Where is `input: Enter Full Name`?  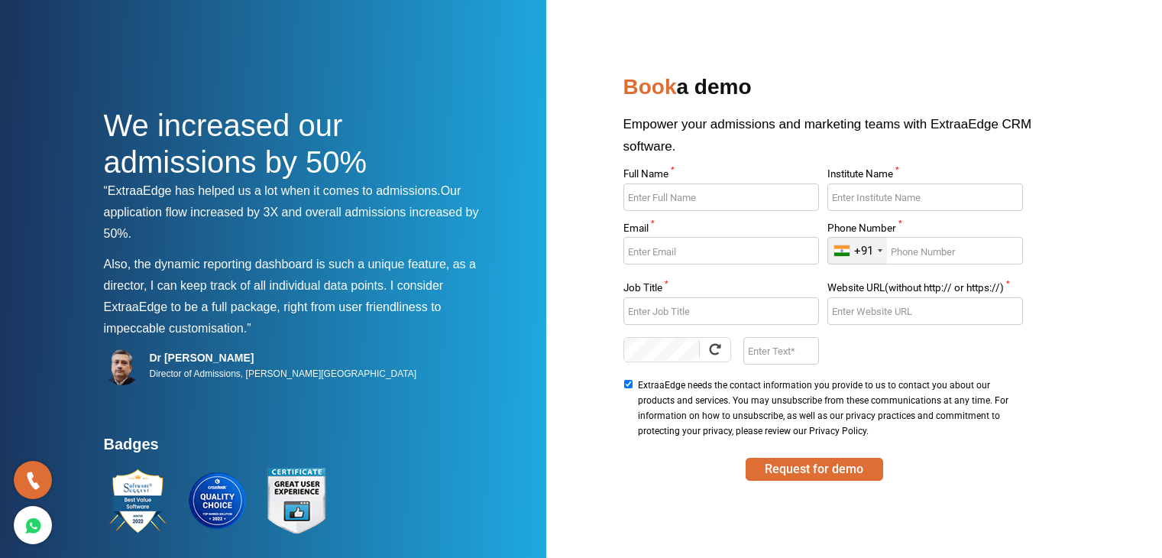
input: Enter Full Name is located at coordinates (721, 197).